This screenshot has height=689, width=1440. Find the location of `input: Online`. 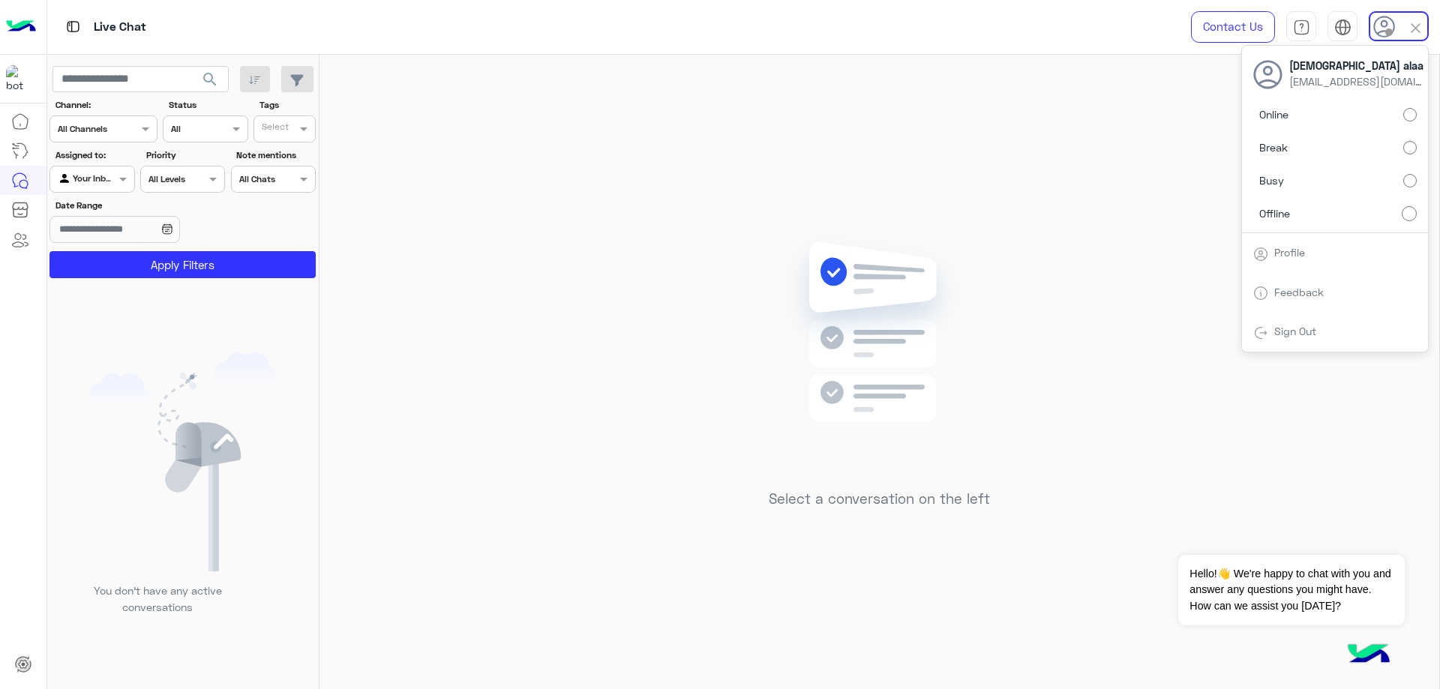

input: Online is located at coordinates (1410, 115).